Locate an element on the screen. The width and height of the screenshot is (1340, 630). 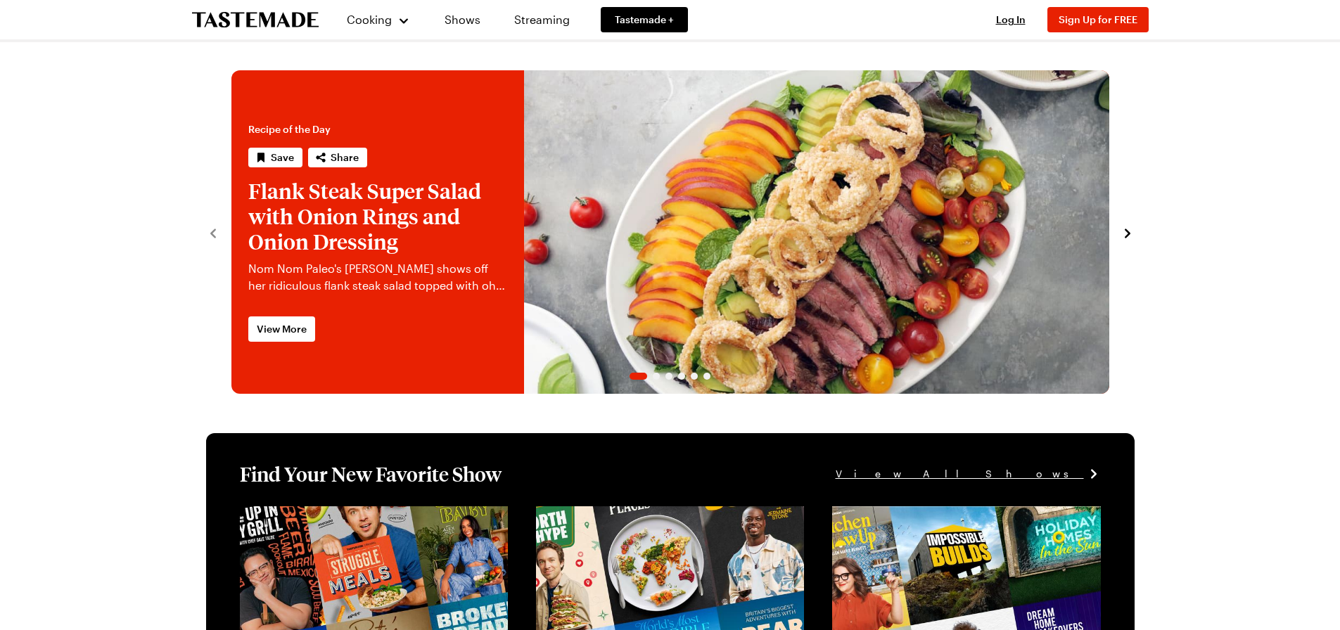
a: View More is located at coordinates (281, 329).